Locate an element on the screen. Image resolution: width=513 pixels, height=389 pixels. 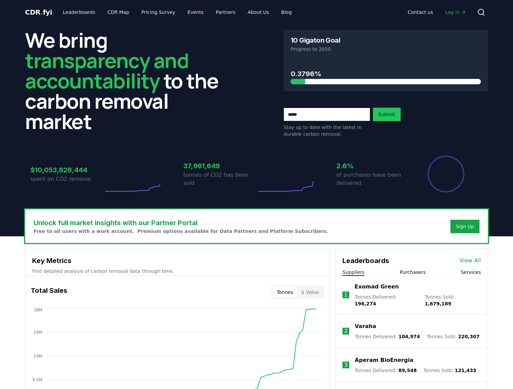
p: Stay up to date with the latest in durable carbon removal. is located at coordinates (327, 131).